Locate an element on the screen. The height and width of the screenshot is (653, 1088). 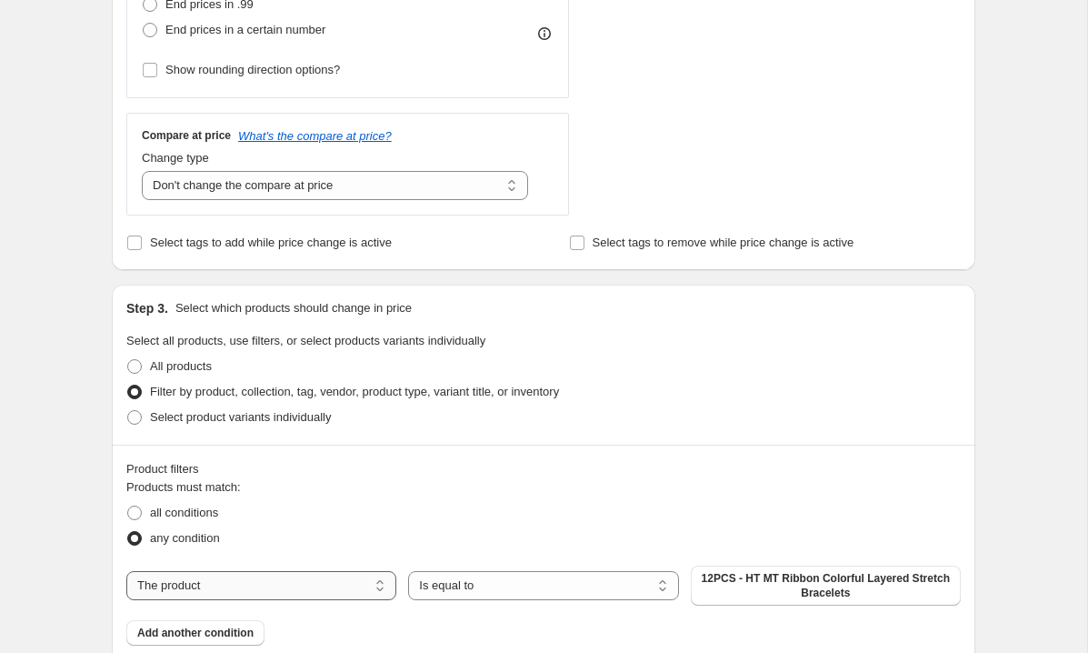
h3: Compare at price is located at coordinates (186, 135).